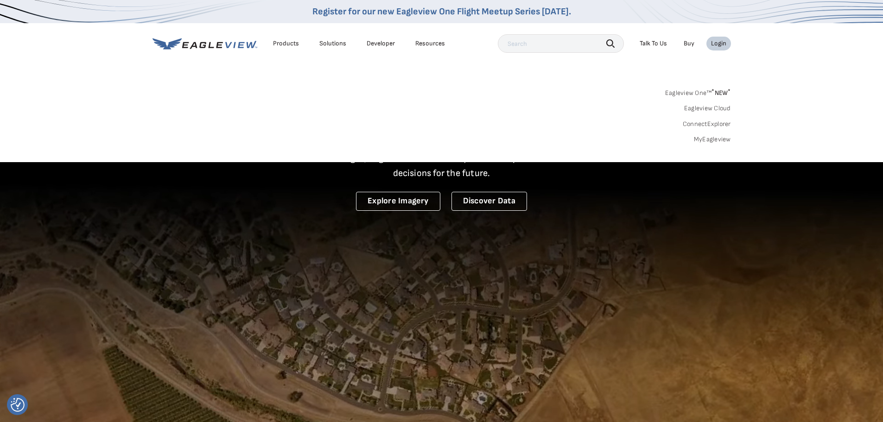 This screenshot has width=883, height=422. I want to click on div: Talk To Us, so click(653, 44).